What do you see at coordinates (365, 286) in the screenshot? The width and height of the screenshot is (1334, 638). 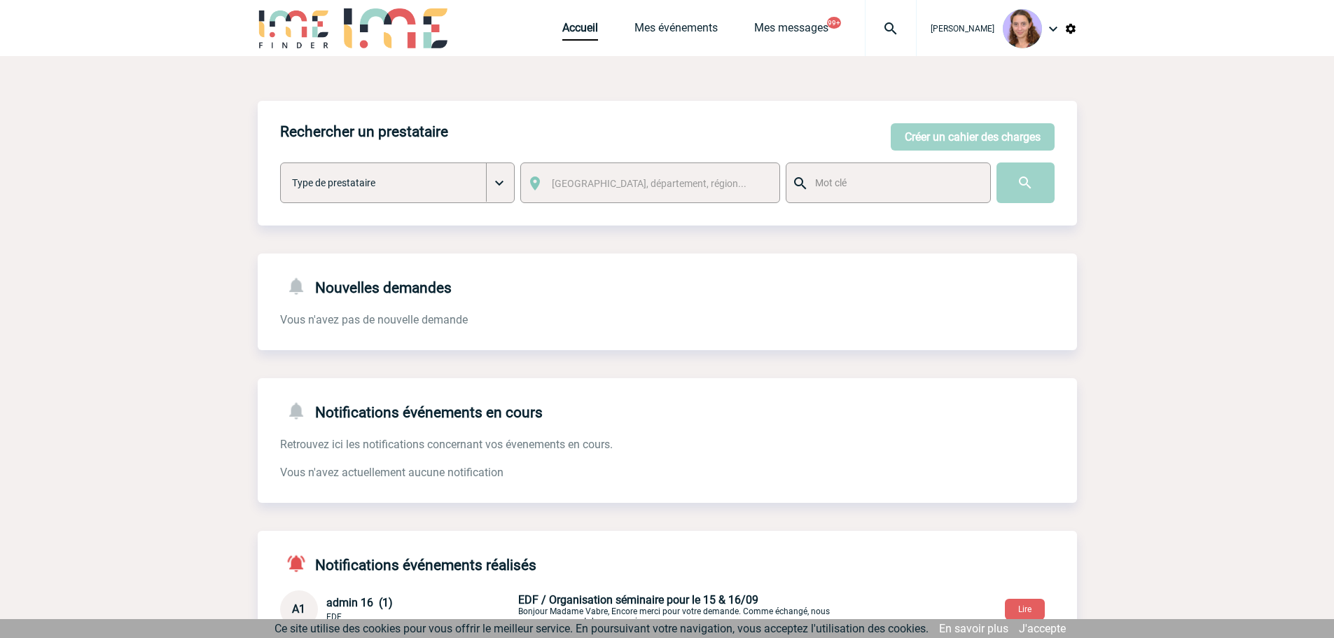 I see `h4: Nouvelles demandes` at bounding box center [365, 286].